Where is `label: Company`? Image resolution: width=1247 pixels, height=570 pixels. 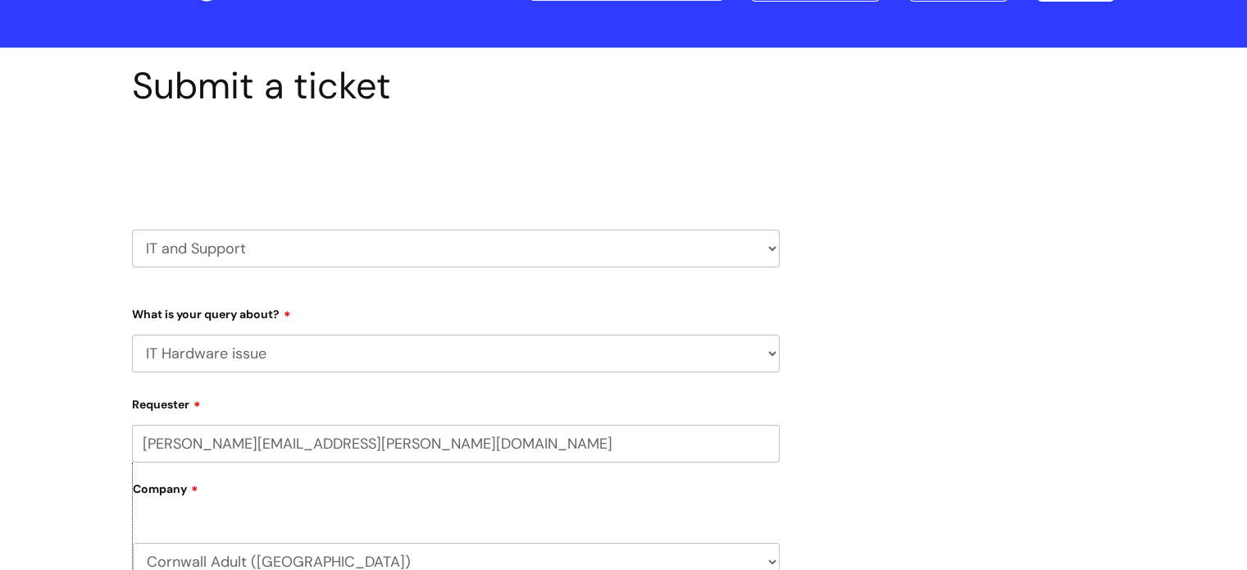
label: Company is located at coordinates (456, 494).